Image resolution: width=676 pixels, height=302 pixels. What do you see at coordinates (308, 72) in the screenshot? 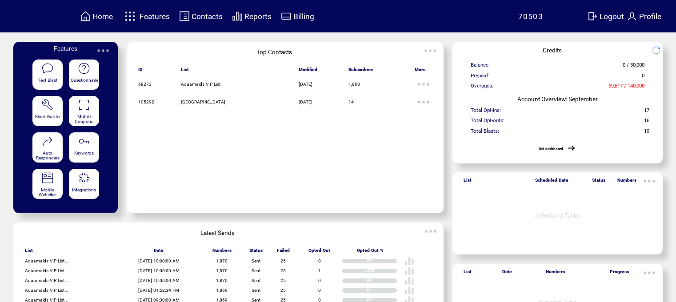
I see `span: Modified` at bounding box center [308, 72].